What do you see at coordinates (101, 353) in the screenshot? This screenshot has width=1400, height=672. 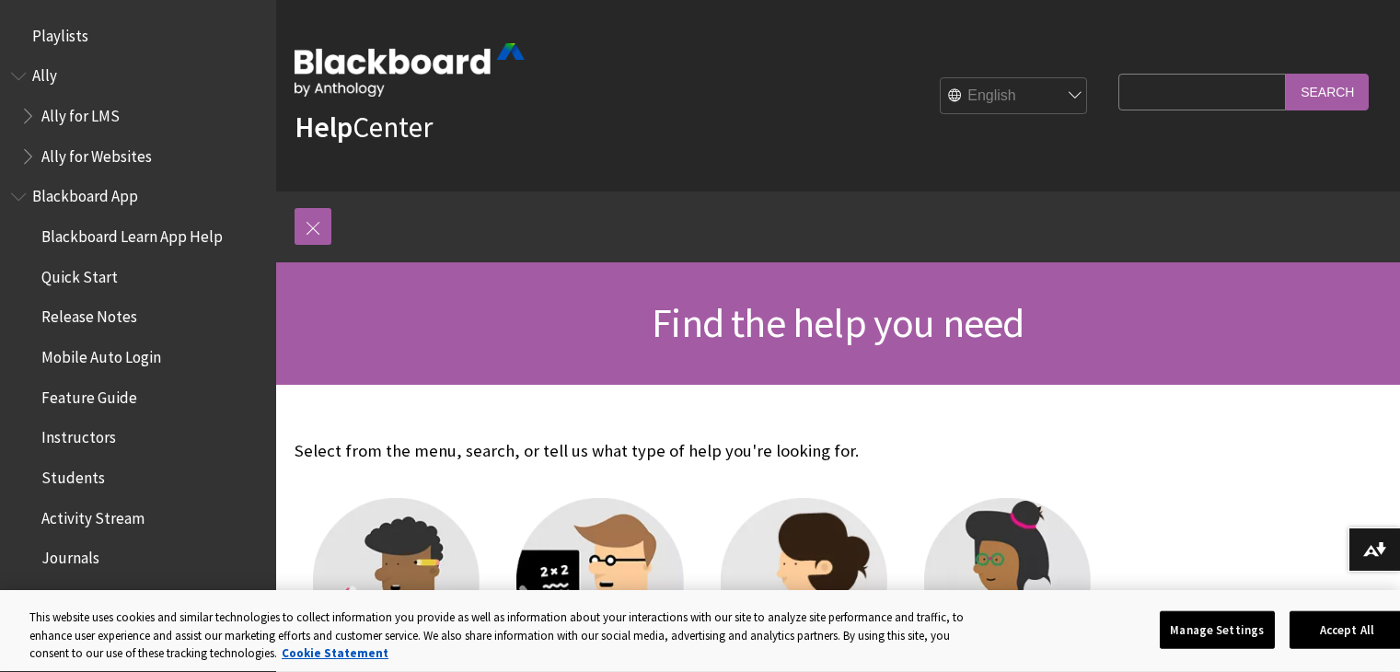 I see `span: Mobile Auto Login` at bounding box center [101, 353].